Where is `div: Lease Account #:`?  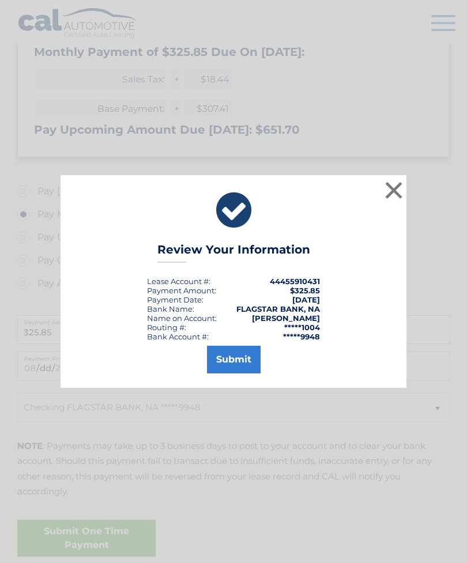 div: Lease Account #: is located at coordinates (179, 281).